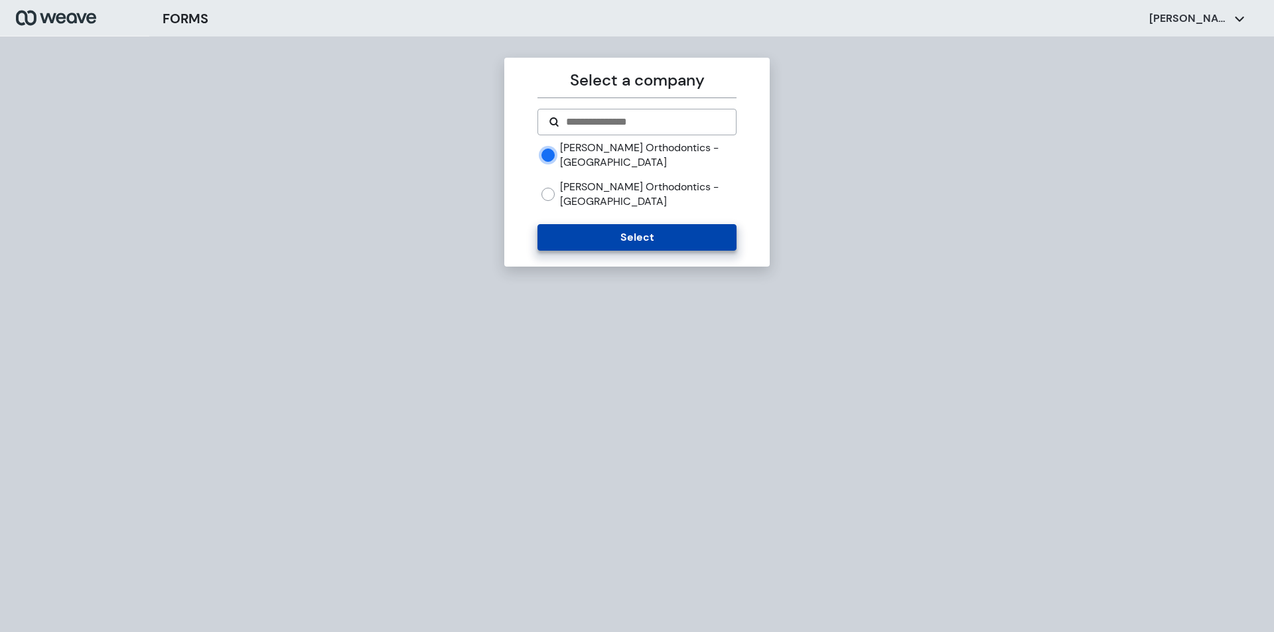 This screenshot has width=1274, height=632. Describe the element at coordinates (636, 238) in the screenshot. I see `button: Select` at that location.